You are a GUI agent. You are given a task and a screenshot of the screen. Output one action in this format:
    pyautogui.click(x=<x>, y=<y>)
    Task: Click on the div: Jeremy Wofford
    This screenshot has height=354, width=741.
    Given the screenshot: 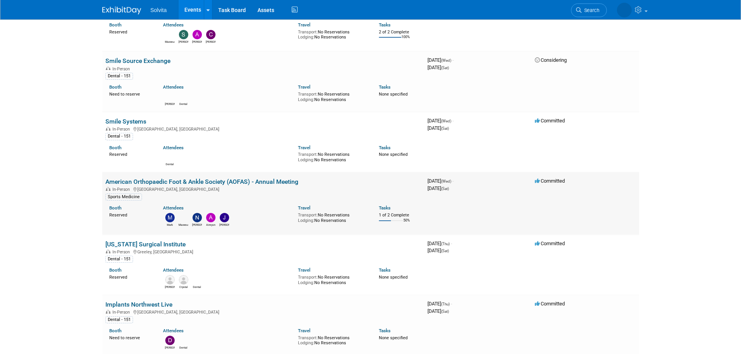 What is the action you would take?
    pyautogui.click(x=224, y=225)
    